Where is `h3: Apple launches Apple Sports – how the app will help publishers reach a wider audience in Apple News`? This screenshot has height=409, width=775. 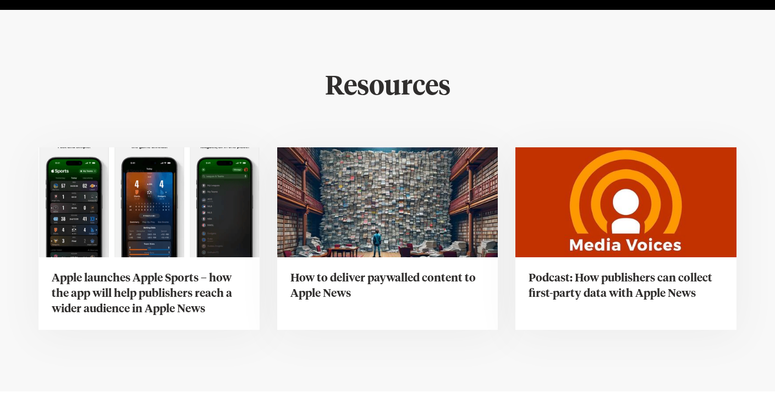 h3: Apple launches Apple Sports – how the app will help publishers reach a wider audience in Apple News is located at coordinates (148, 294).